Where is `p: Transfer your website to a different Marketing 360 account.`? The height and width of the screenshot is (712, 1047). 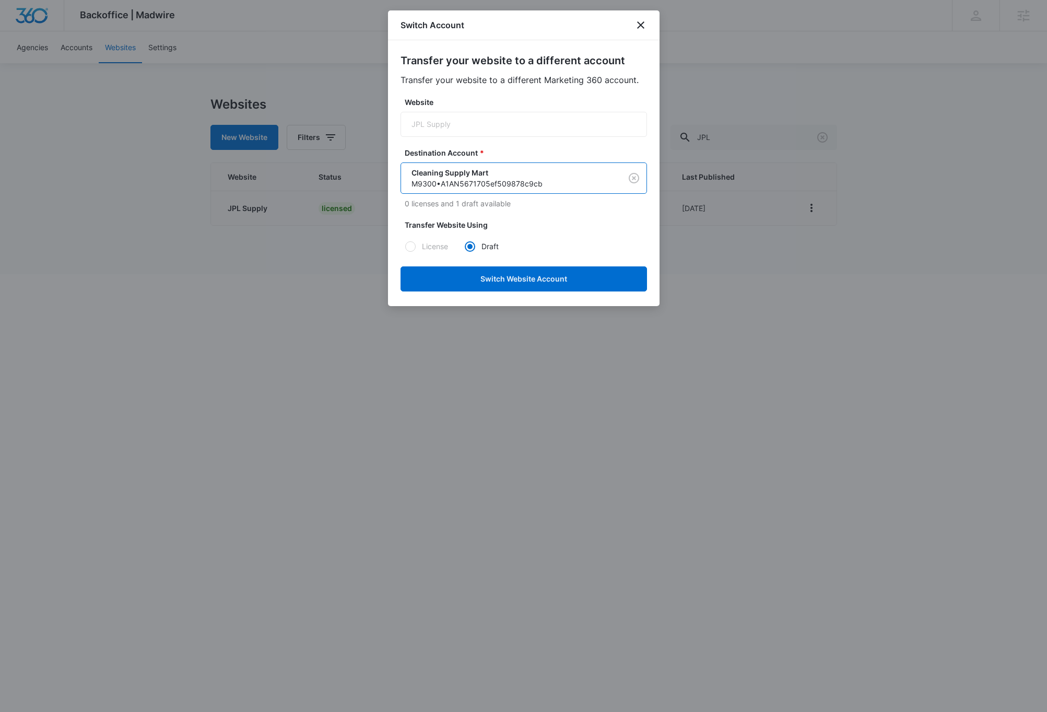
p: Transfer your website to a different Marketing 360 account. is located at coordinates (524, 80).